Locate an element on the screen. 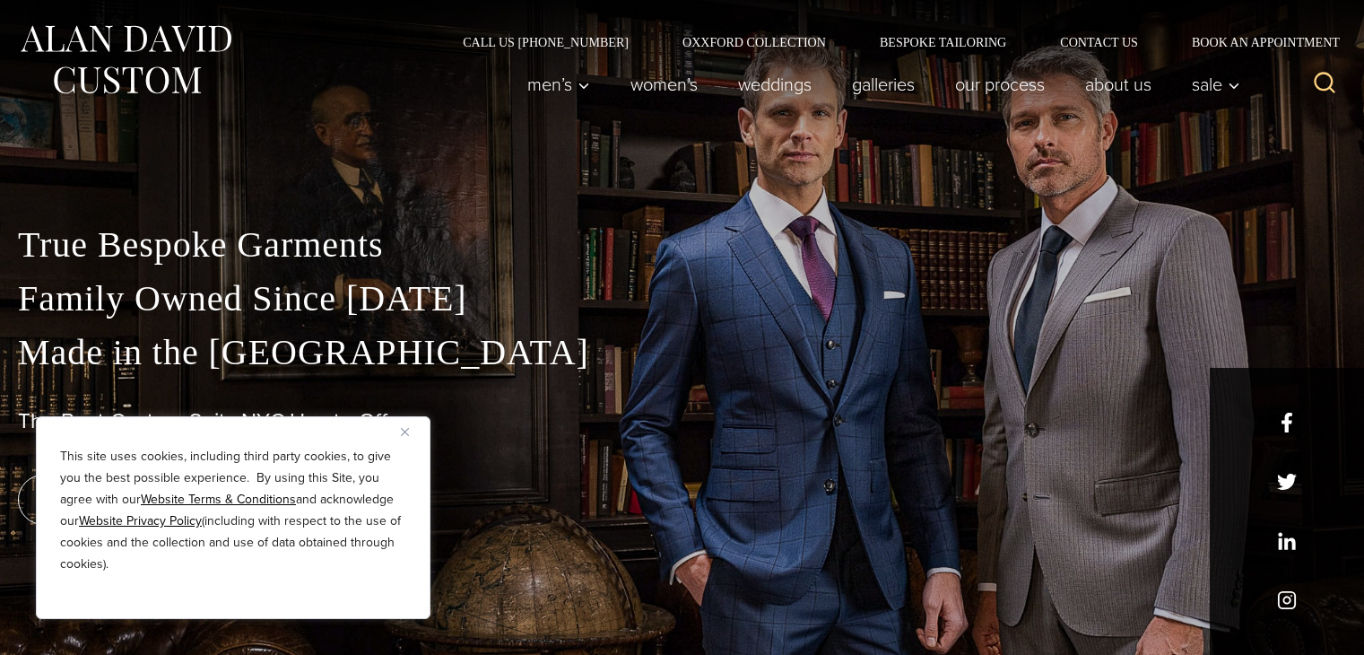  span: Men’s is located at coordinates (559, 84).